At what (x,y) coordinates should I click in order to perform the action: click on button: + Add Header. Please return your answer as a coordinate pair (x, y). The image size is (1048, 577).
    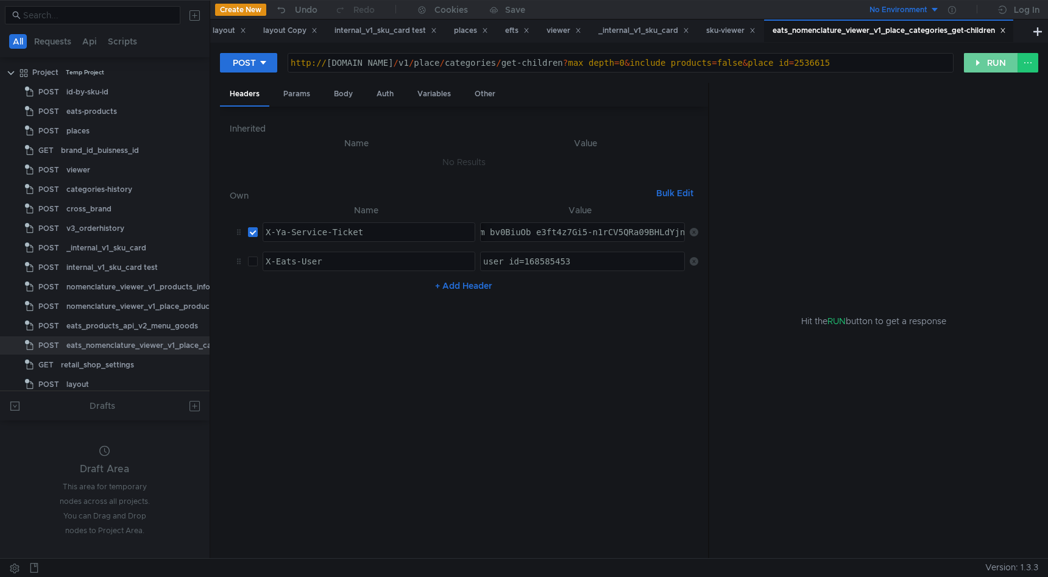
    Looking at the image, I should click on (464, 286).